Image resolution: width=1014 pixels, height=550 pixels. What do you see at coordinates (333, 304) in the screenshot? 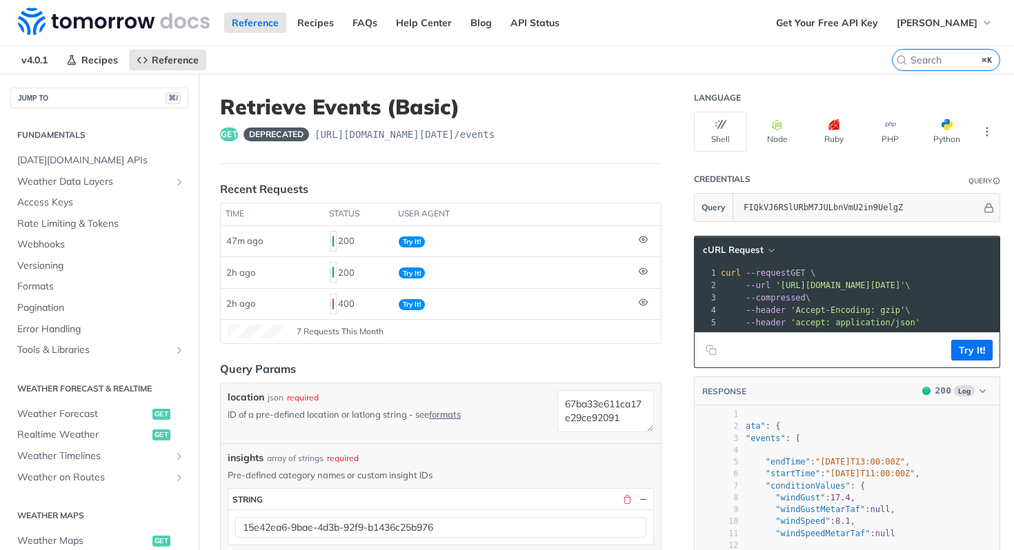
I see `span: 400` at bounding box center [333, 304].